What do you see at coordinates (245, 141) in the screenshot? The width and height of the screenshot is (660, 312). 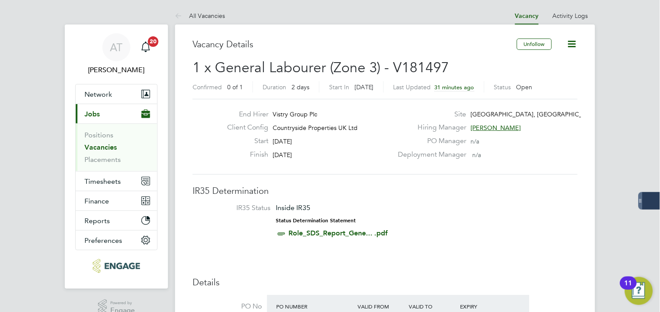 I see `label: Start` at bounding box center [245, 141].